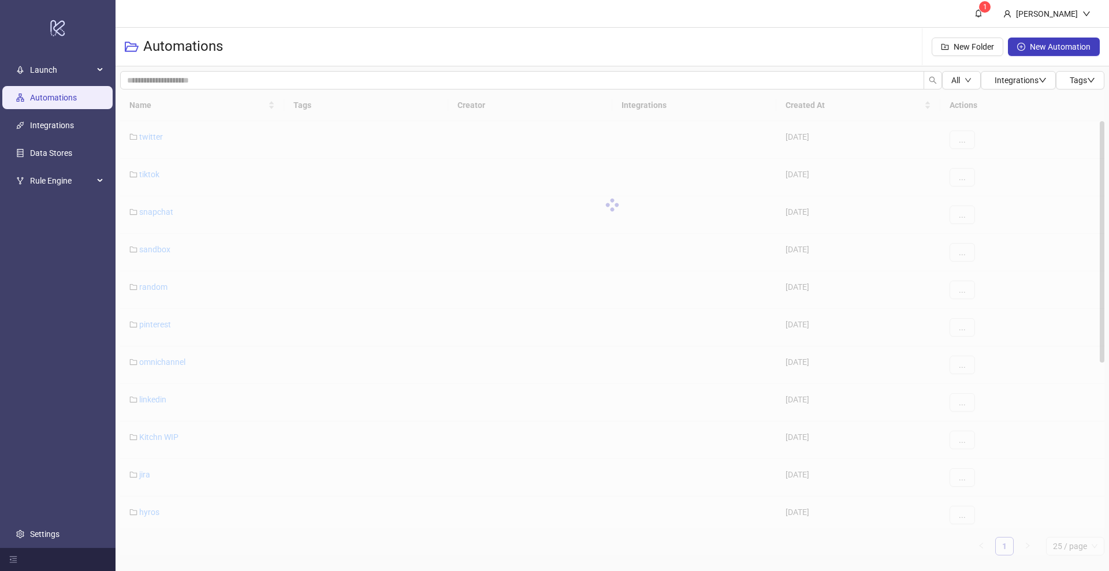  Describe the element at coordinates (968, 47) in the screenshot. I see `button: New Folder` at that location.